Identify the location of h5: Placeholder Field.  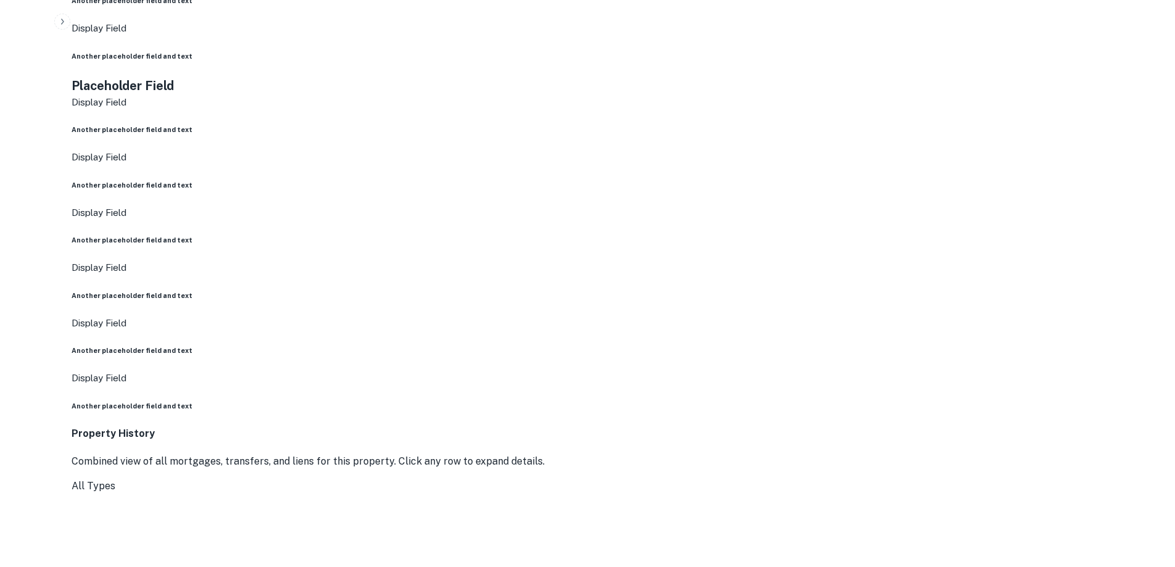
(618, 86).